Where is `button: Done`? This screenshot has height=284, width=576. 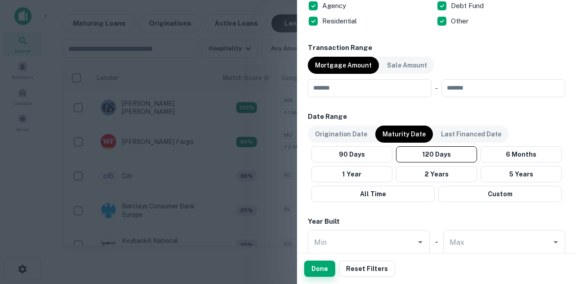
button: Done is located at coordinates (319, 269).